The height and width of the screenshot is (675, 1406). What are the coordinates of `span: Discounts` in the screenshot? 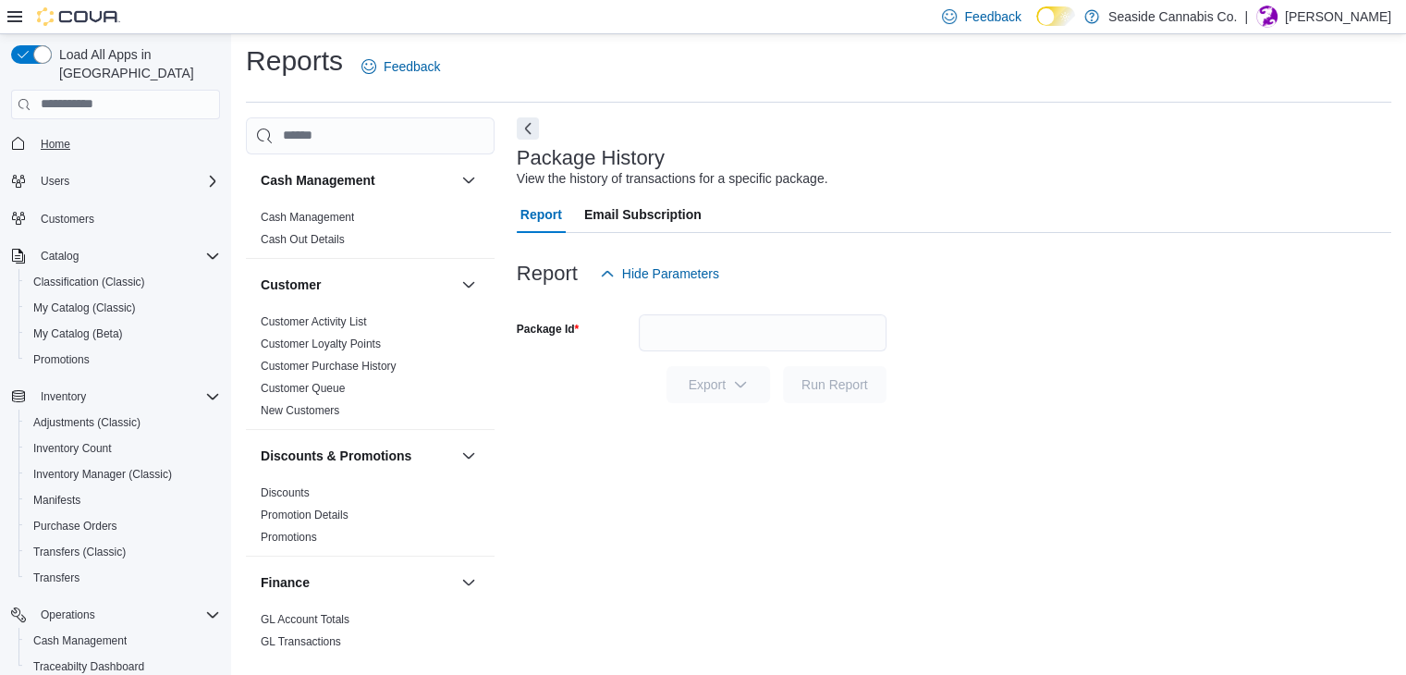 It's located at (285, 493).